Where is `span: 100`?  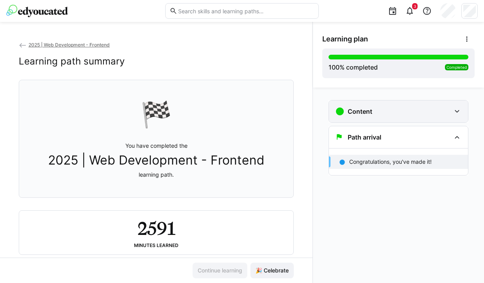 span: 100 is located at coordinates (334, 67).